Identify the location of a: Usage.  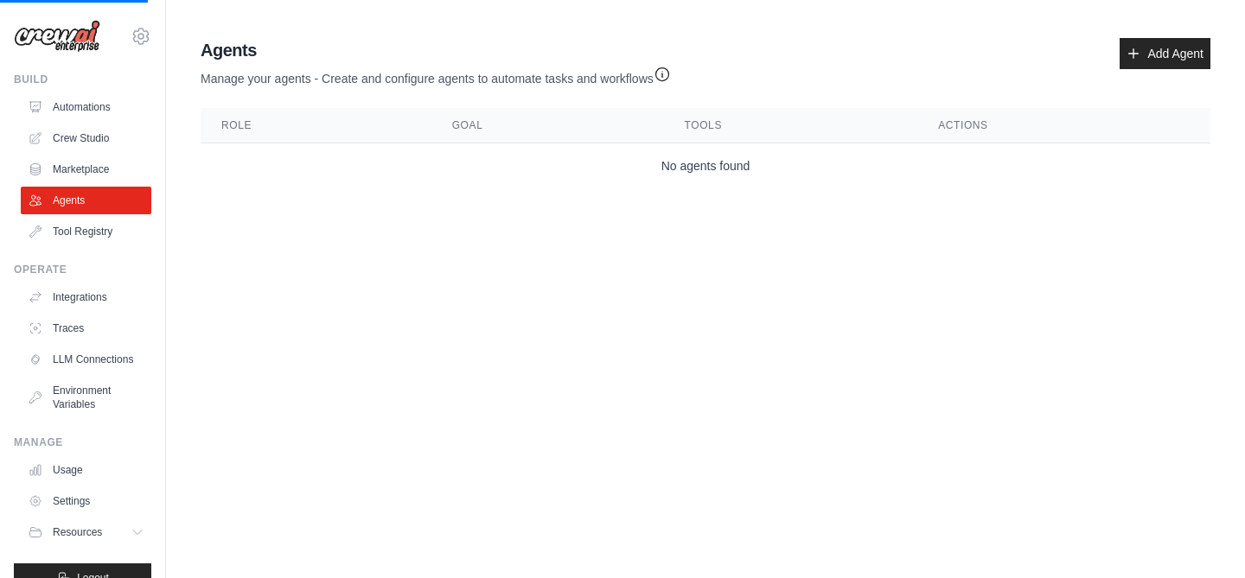
(86, 470).